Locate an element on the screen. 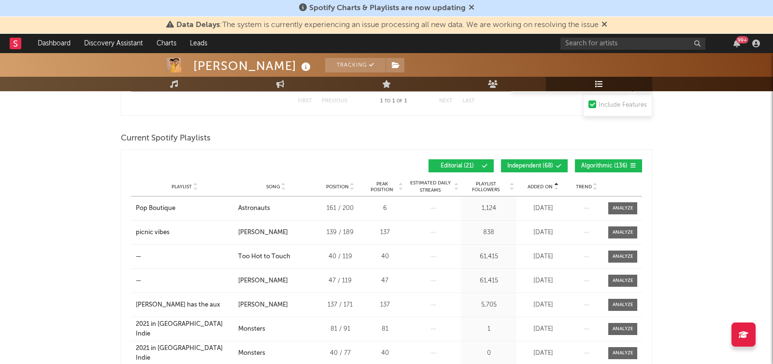 The height and width of the screenshot is (364, 773). div: 47 / 119 is located at coordinates (340, 281).